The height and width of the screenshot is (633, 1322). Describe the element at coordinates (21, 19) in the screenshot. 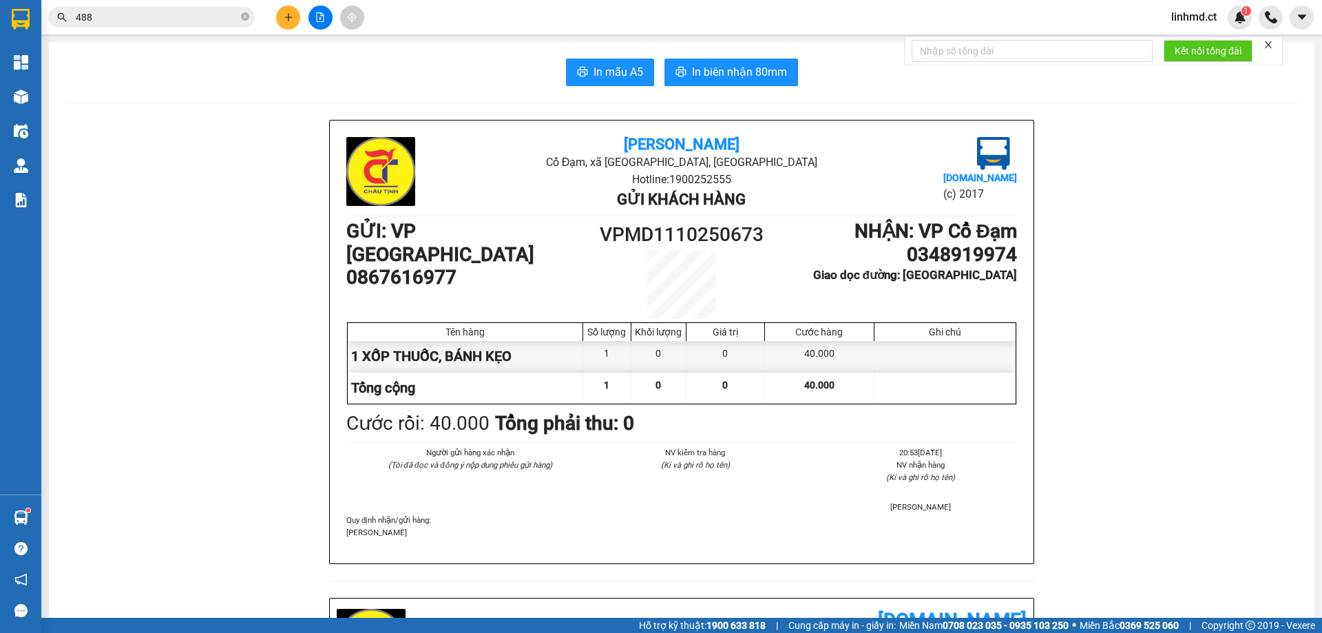

I see `img: logo-vxr` at that location.